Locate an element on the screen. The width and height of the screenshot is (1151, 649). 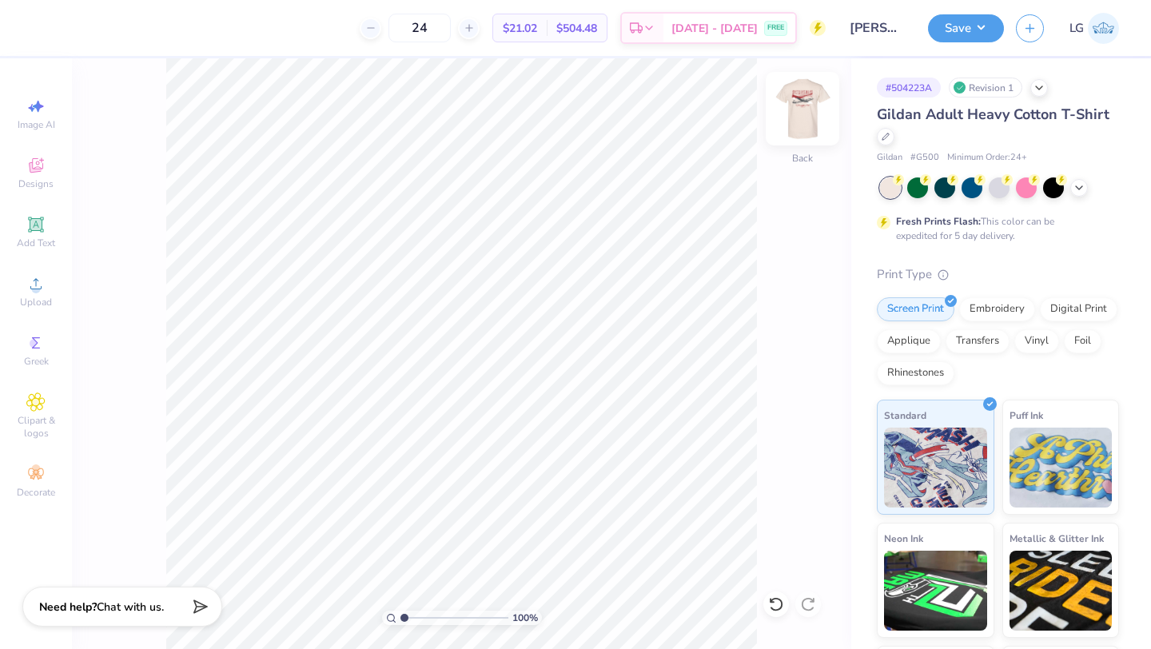
div: Rhinestones is located at coordinates (915, 373).